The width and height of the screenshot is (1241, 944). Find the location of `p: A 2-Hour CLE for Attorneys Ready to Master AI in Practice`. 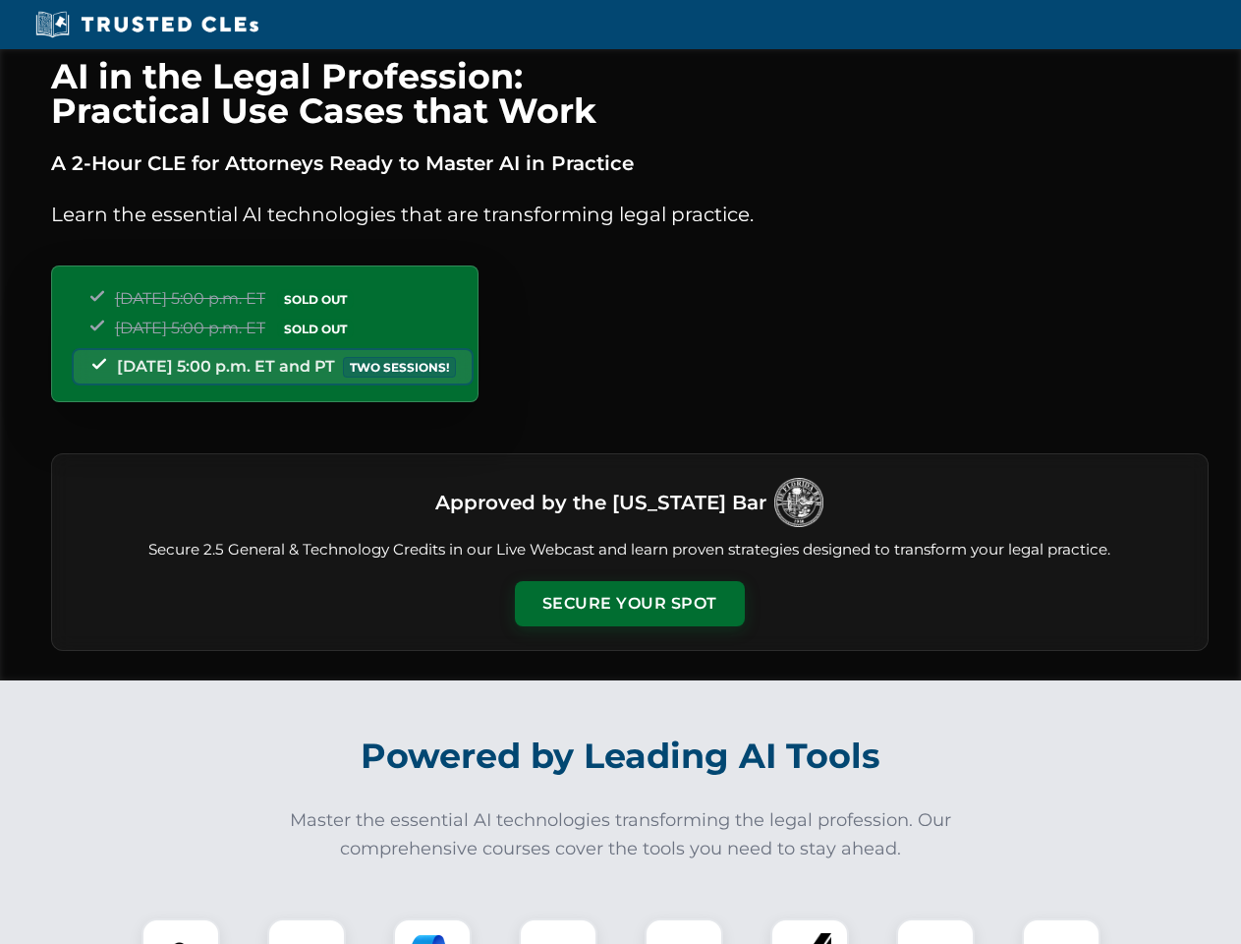

p: A 2-Hour CLE for Attorneys Ready to Master AI in Practice is located at coordinates (630, 163).